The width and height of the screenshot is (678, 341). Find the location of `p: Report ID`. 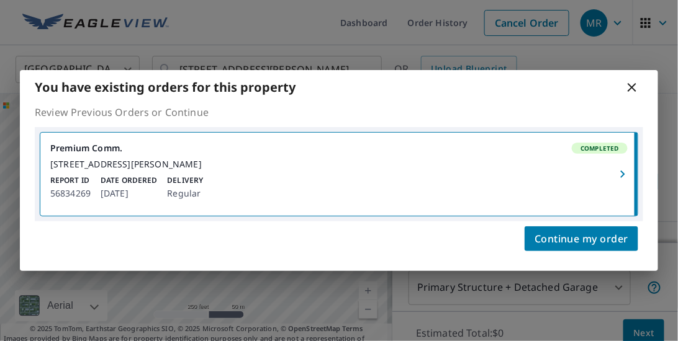

p: Report ID is located at coordinates (70, 181).